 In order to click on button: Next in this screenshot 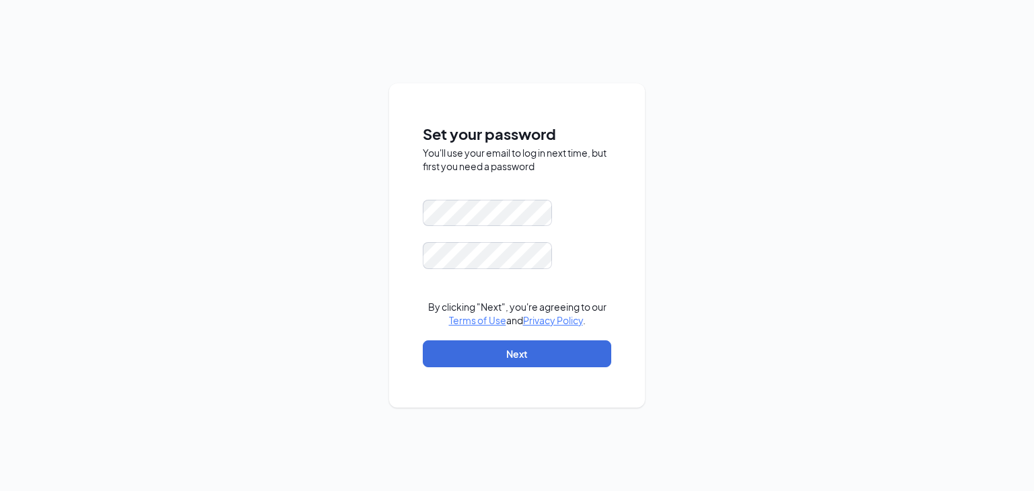, I will do `click(517, 354)`.